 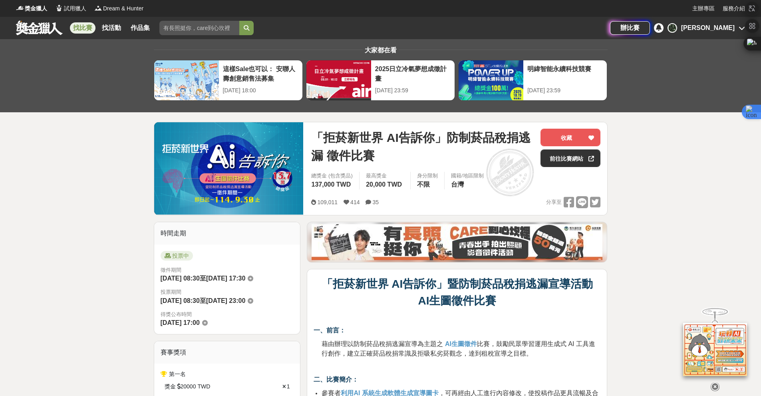 I want to click on span: 獎金獵人, so click(x=36, y=8).